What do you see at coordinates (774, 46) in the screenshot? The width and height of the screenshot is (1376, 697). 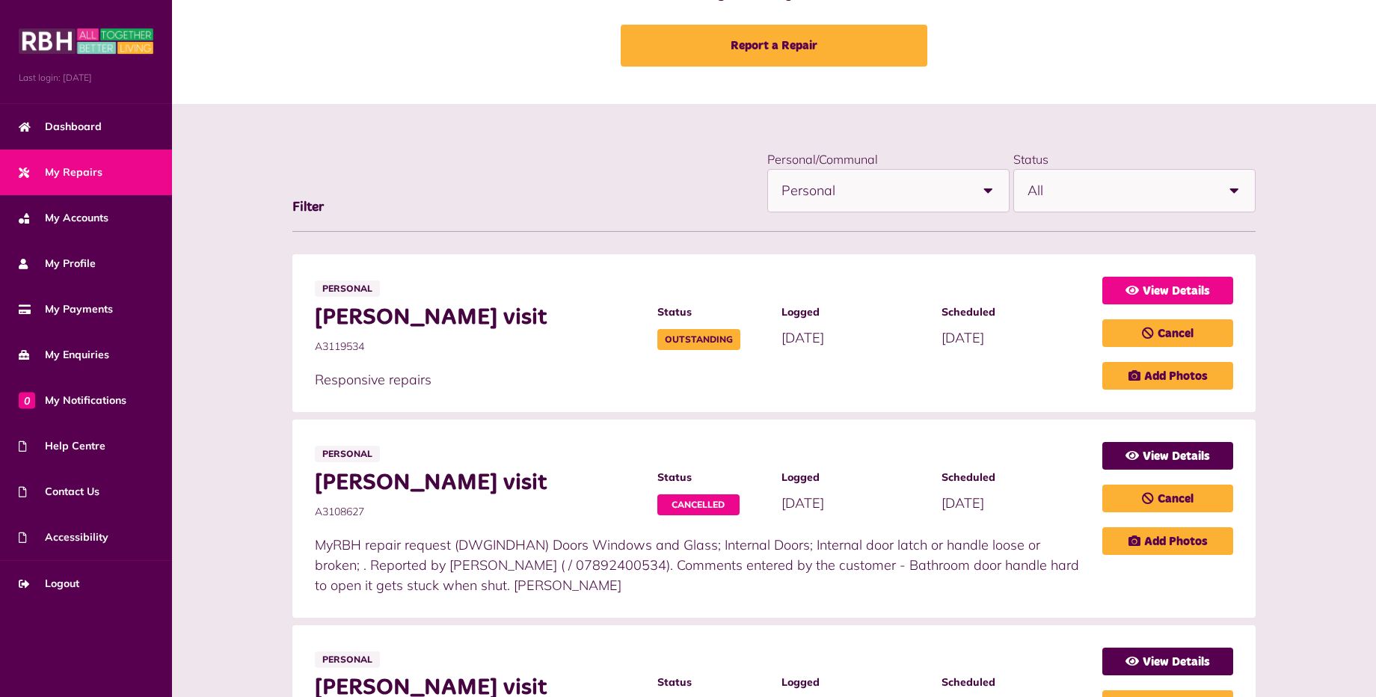 I see `a: Report a Repair` at bounding box center [774, 46].